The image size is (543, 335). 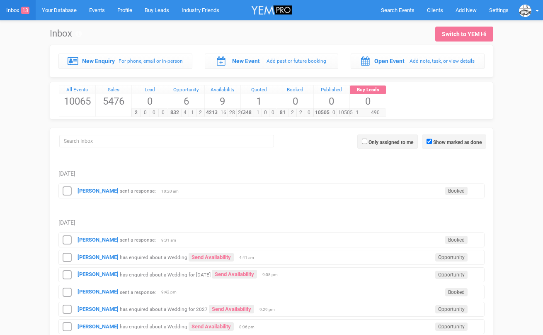 What do you see at coordinates (114, 90) in the screenshot?
I see `div: Sales` at bounding box center [114, 90].